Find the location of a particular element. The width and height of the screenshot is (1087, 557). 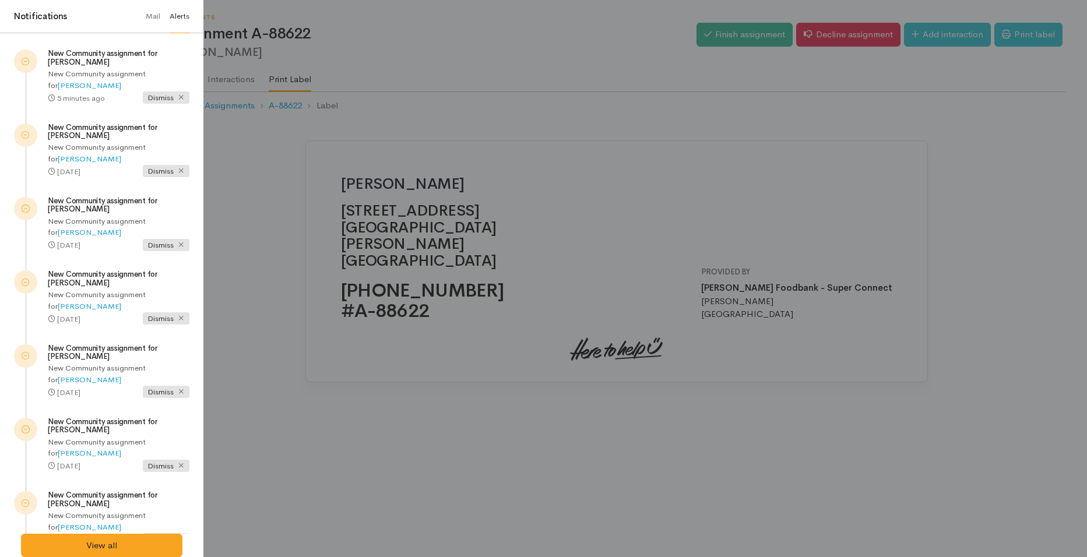

time: 5 minutes ago is located at coordinates (81, 98).